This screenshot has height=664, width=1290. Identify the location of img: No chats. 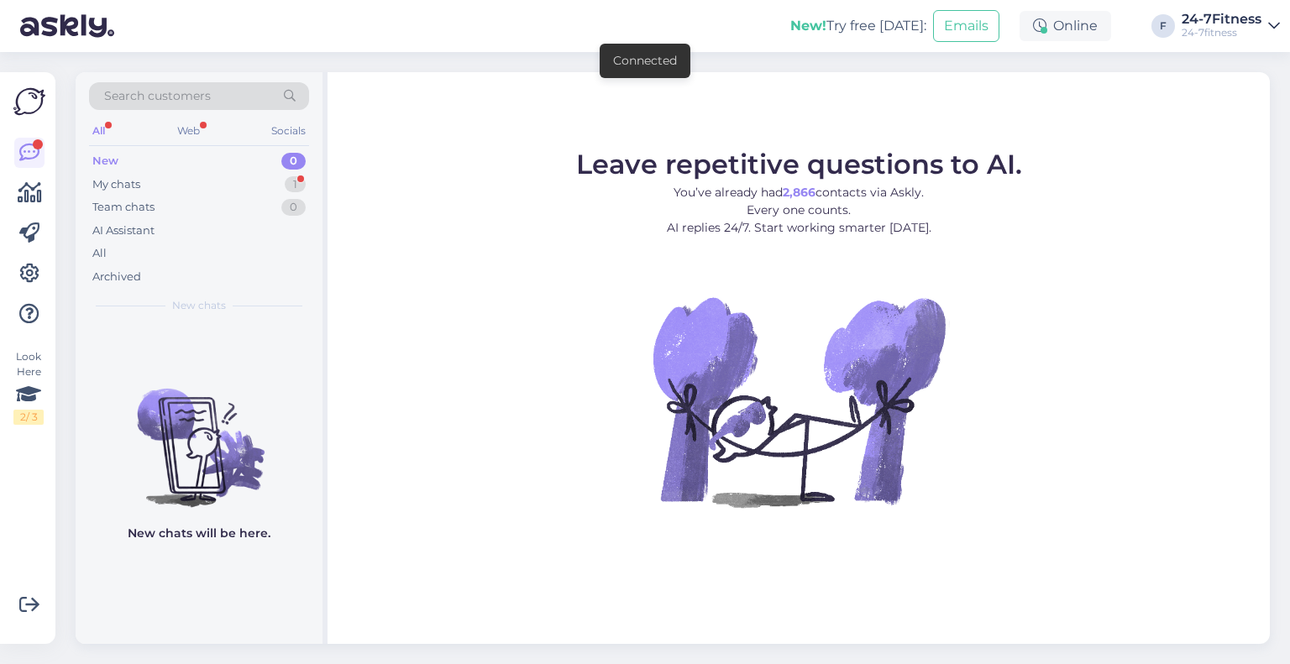
(199, 434).